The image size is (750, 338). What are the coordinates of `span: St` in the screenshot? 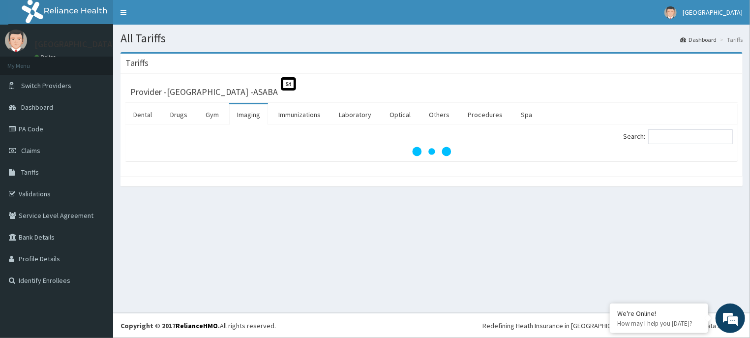 It's located at (288, 84).